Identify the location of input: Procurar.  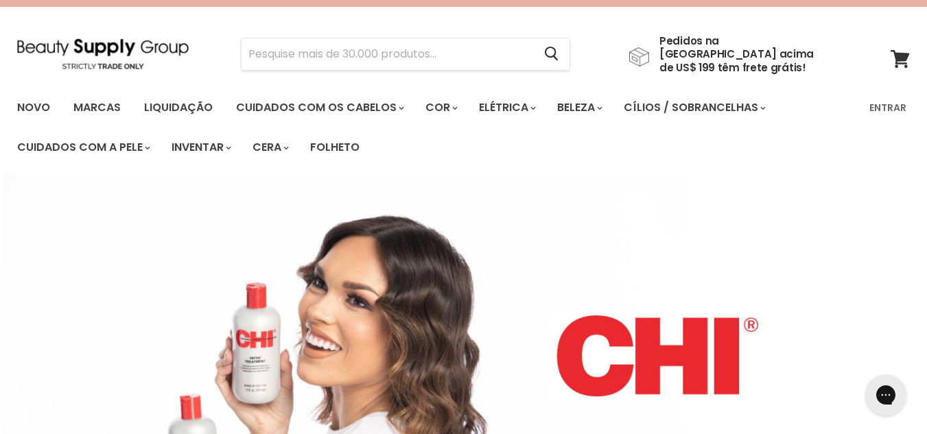
(387, 54).